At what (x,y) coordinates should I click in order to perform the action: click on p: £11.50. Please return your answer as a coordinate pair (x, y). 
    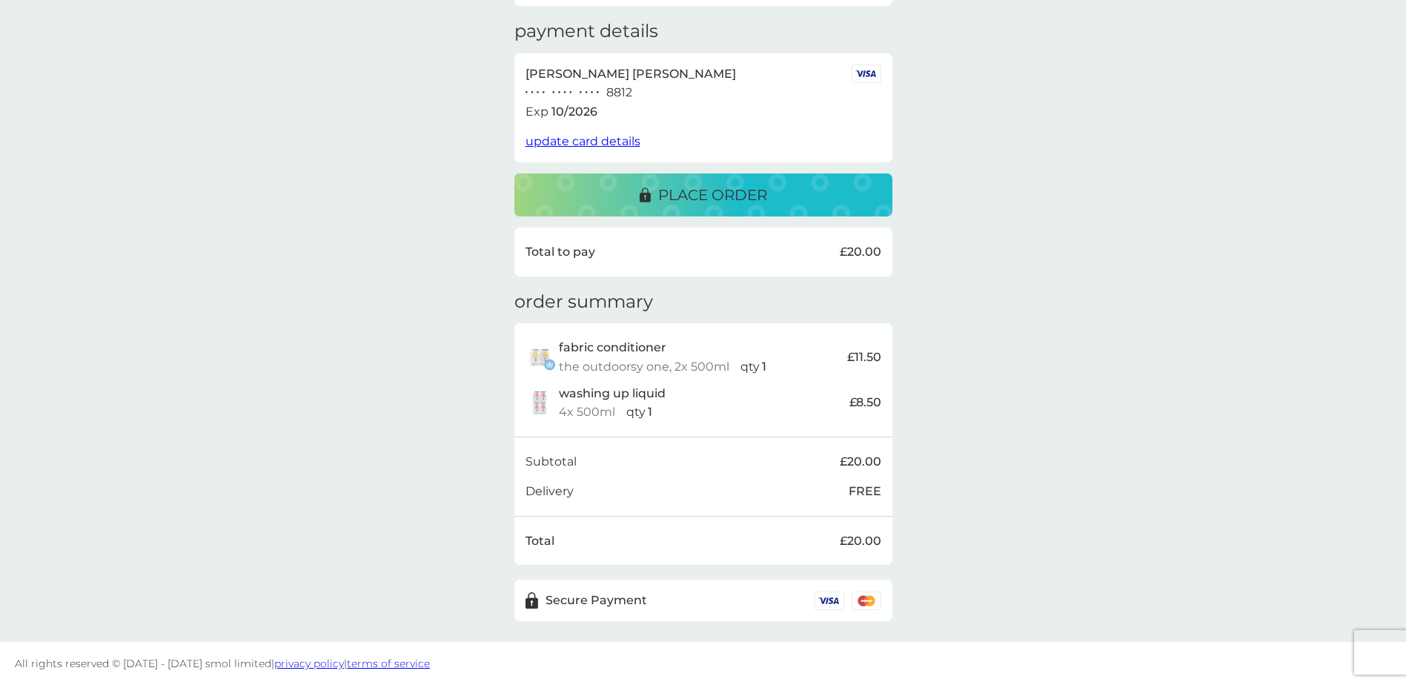
    Looking at the image, I should click on (864, 357).